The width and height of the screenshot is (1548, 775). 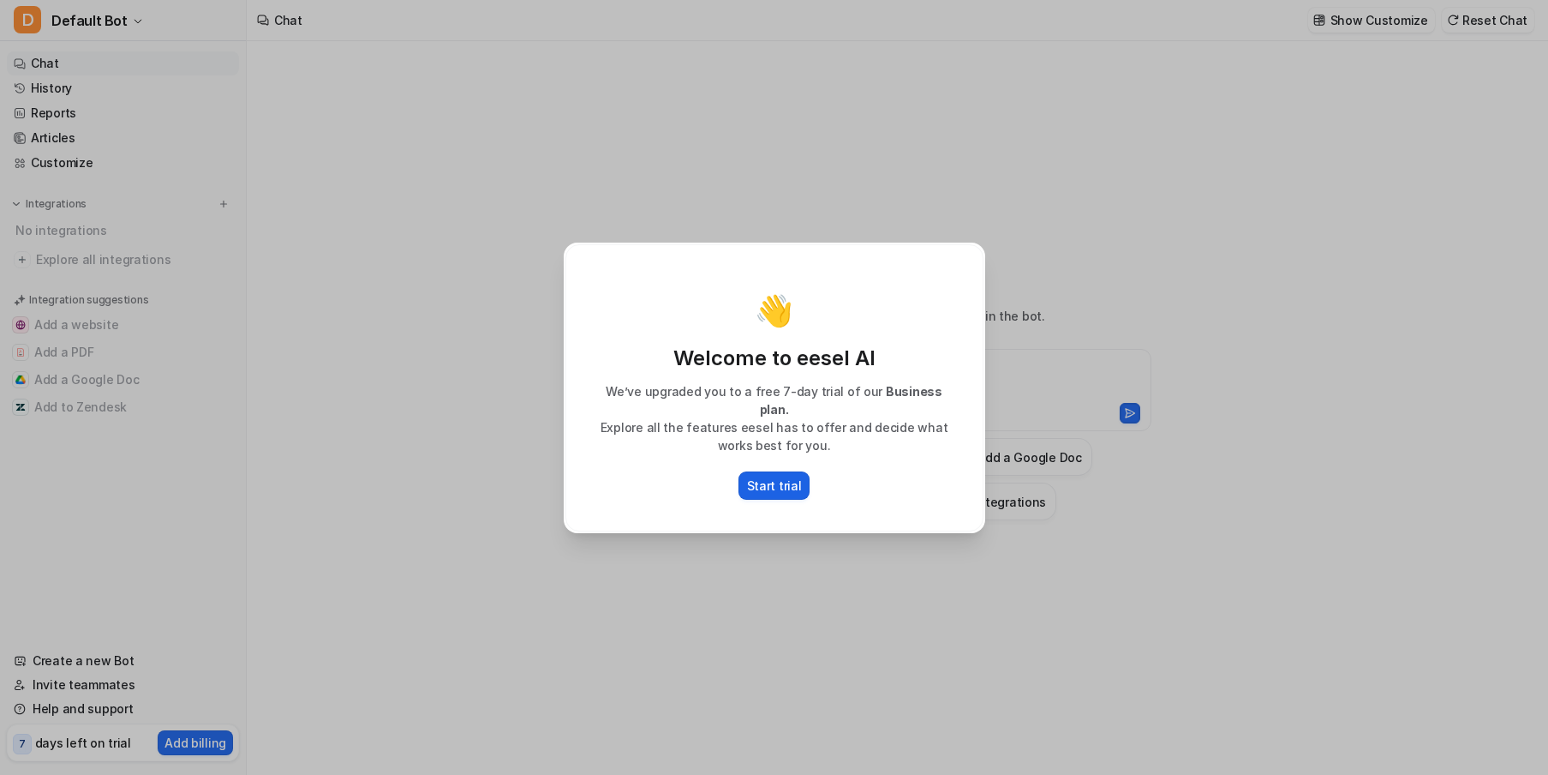 What do you see at coordinates (775, 400) in the screenshot?
I see `p: We’ve upgraded you to a free 7-day trial of our` at bounding box center [775, 400].